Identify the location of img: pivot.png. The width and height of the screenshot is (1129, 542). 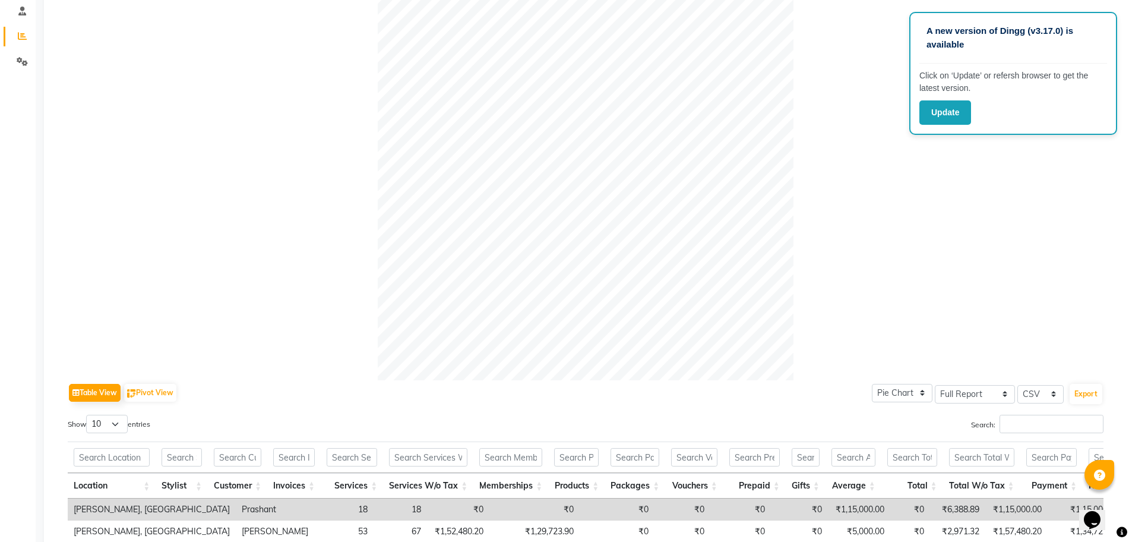
(131, 393).